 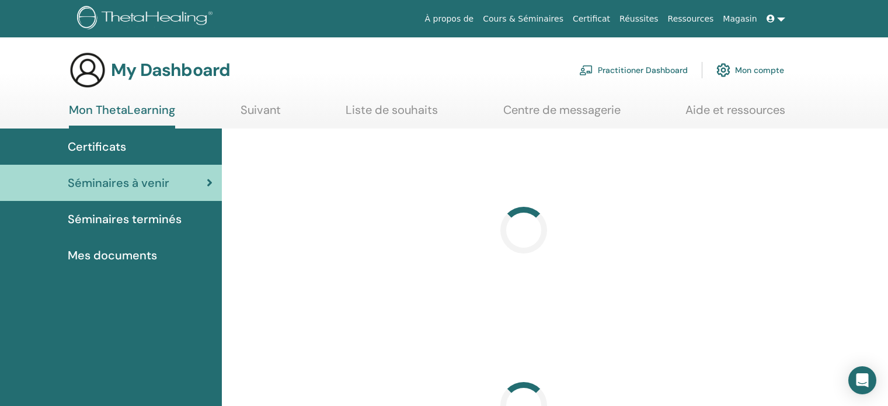 I want to click on a: Centre de messagerie, so click(x=561, y=114).